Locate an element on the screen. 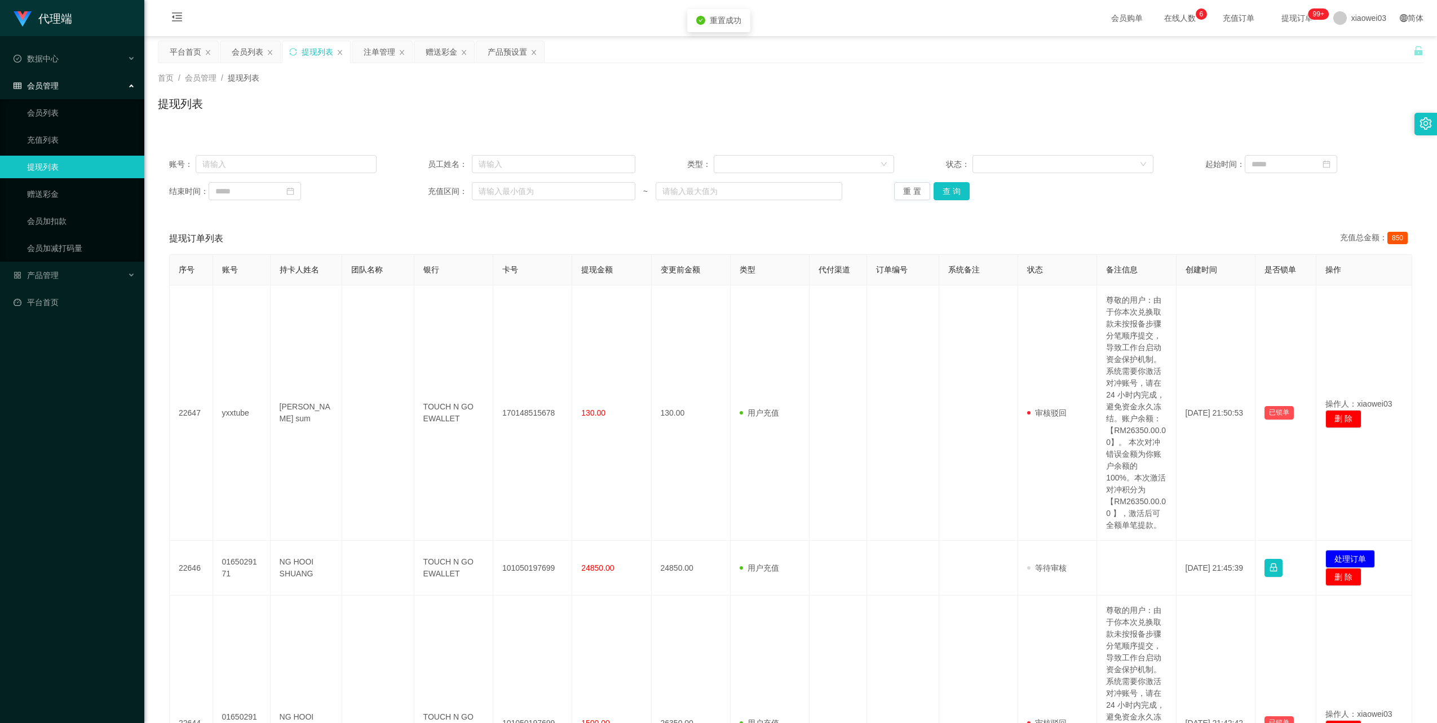 This screenshot has width=1437, height=723. td: 130.00 is located at coordinates (691, 413).